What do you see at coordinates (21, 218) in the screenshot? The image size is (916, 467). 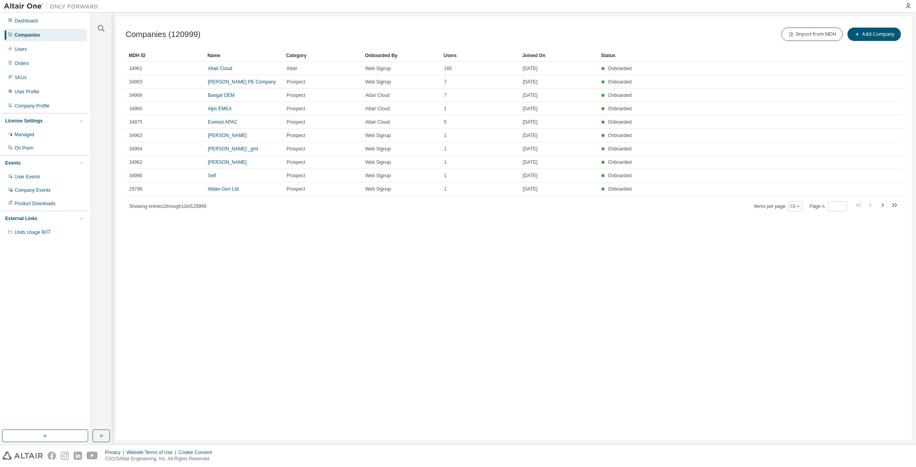 I see `div: External Links` at bounding box center [21, 218].